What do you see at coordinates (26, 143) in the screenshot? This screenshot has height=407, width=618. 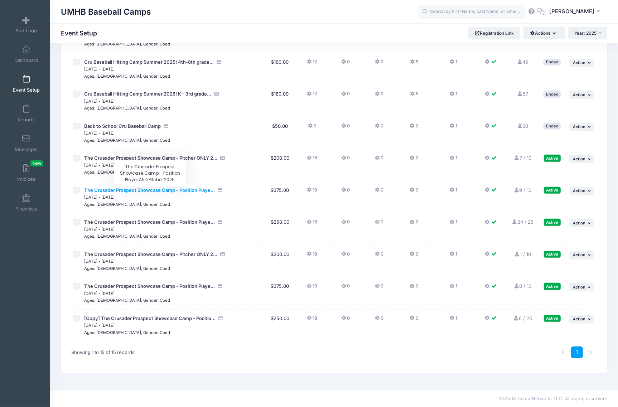 I see `a: Messages` at bounding box center [26, 143].